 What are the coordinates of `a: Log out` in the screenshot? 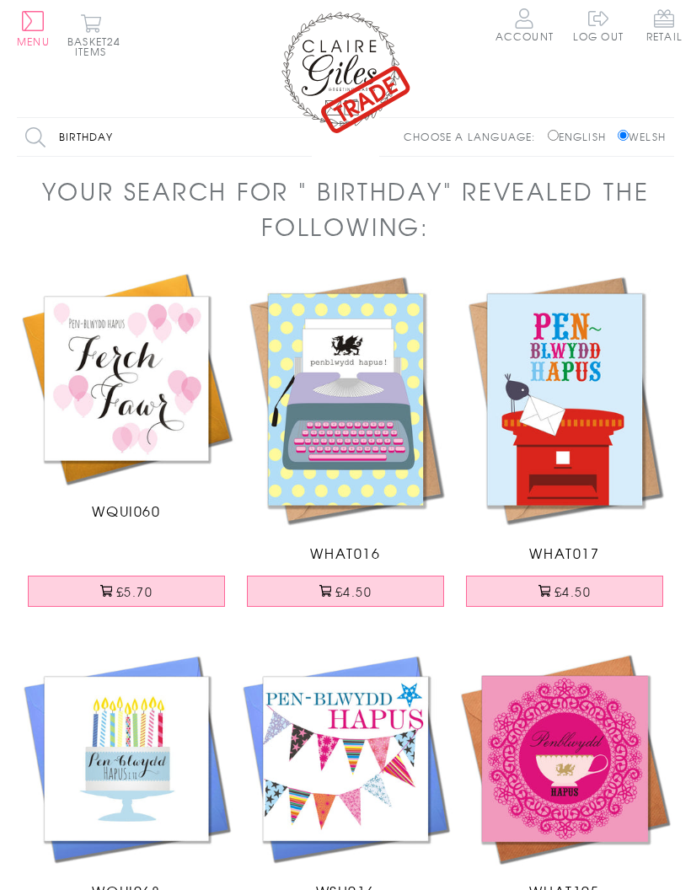 It's located at (598, 36).